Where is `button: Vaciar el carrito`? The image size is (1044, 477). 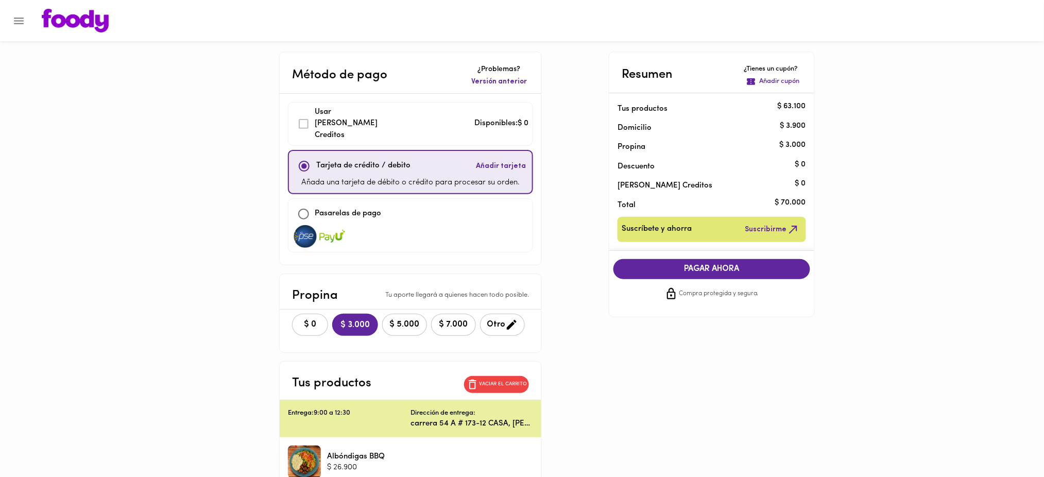
button: Vaciar el carrito is located at coordinates (497, 384).